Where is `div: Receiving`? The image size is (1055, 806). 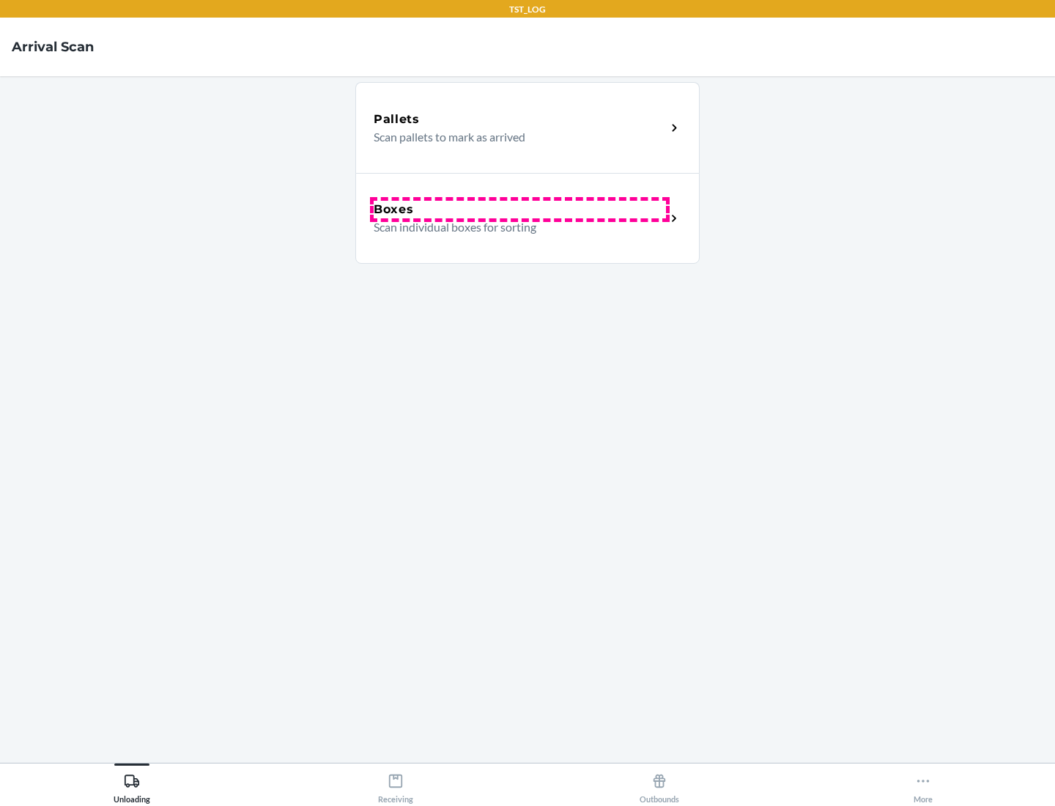
div: Receiving is located at coordinates (396, 786).